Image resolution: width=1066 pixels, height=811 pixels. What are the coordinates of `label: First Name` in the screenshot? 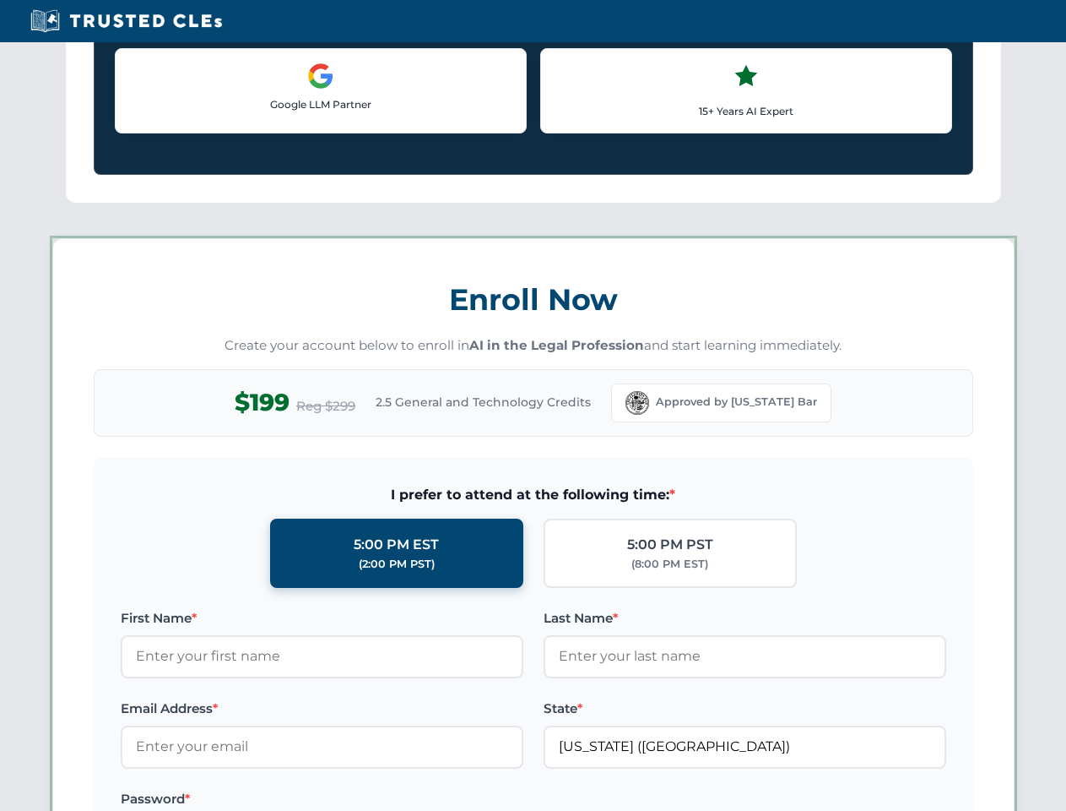 It's located at (322, 618).